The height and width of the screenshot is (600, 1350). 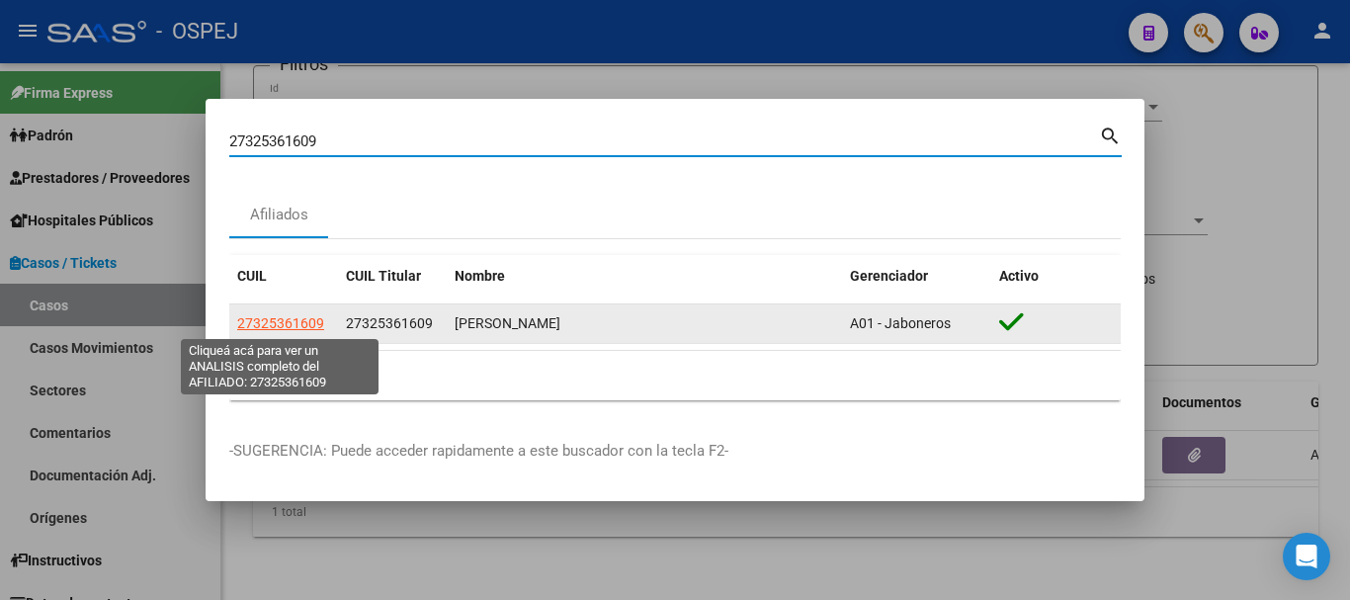 I want to click on span: A01 - Jaboneros, so click(x=900, y=323).